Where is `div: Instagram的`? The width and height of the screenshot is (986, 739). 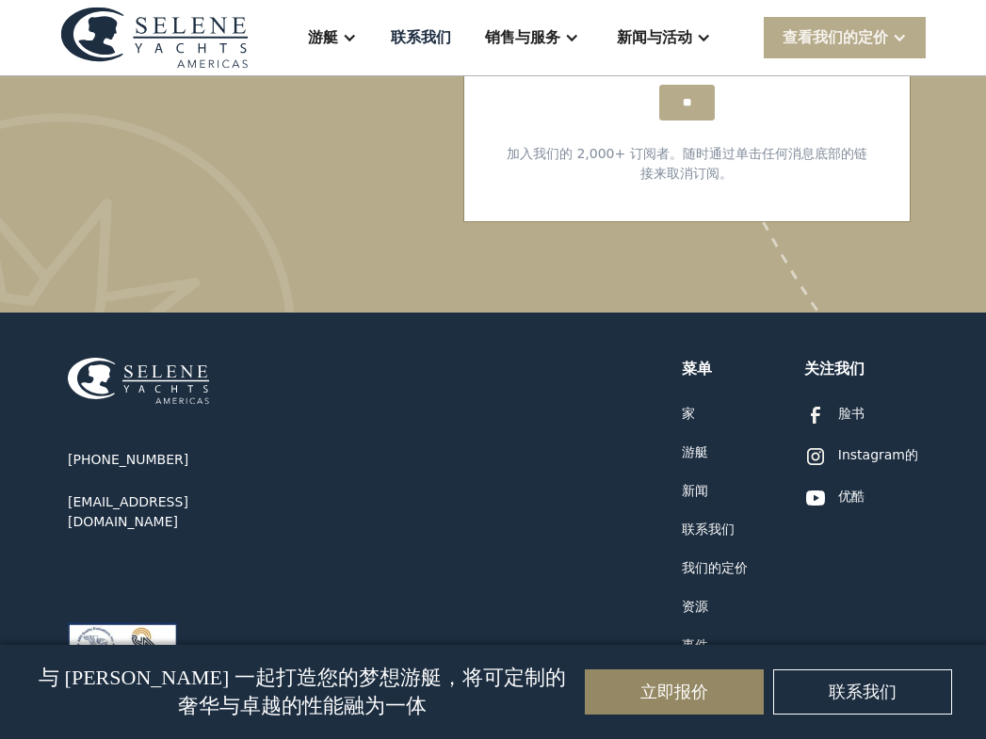 div: Instagram的 is located at coordinates (877, 455).